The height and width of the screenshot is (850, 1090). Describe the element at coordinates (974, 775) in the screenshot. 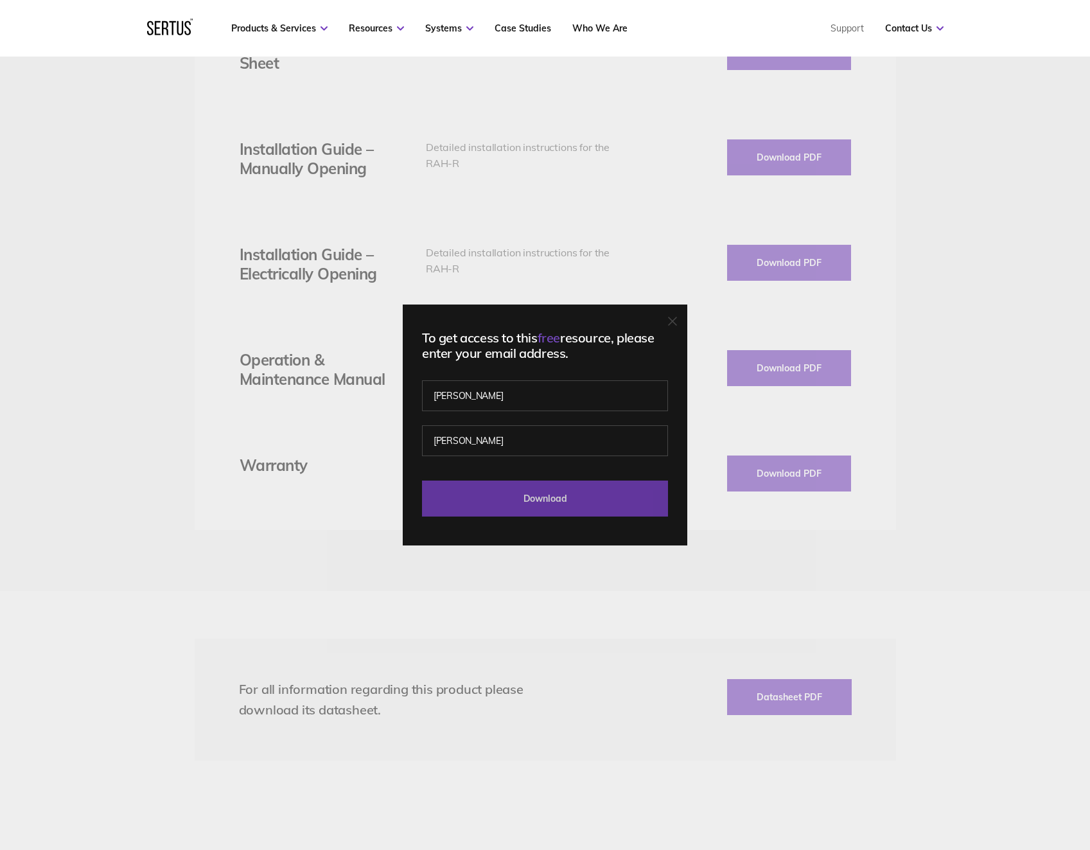

I see `div: Chat Widget` at that location.